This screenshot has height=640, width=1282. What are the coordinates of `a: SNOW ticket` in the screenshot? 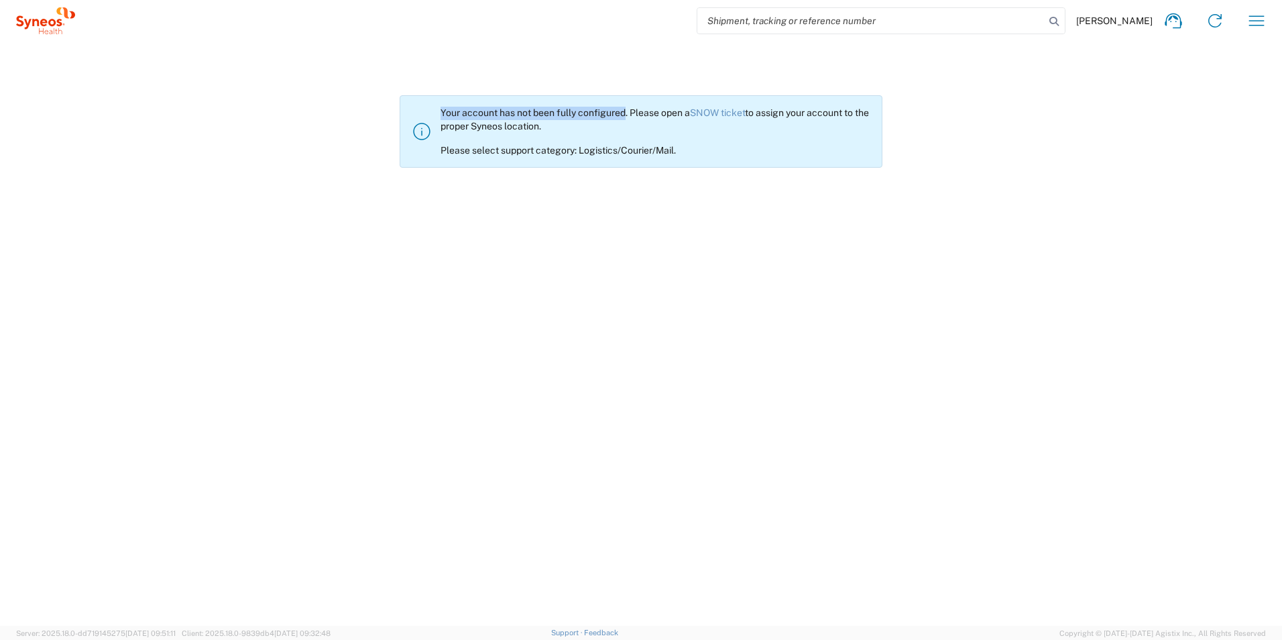 It's located at (718, 113).